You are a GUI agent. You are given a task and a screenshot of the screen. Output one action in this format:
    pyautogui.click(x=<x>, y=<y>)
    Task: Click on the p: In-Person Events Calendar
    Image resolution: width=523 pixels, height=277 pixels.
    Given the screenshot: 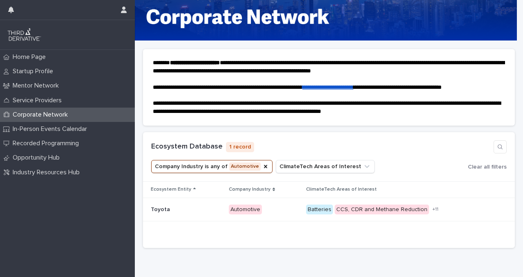 What is the action you would take?
    pyautogui.click(x=51, y=129)
    